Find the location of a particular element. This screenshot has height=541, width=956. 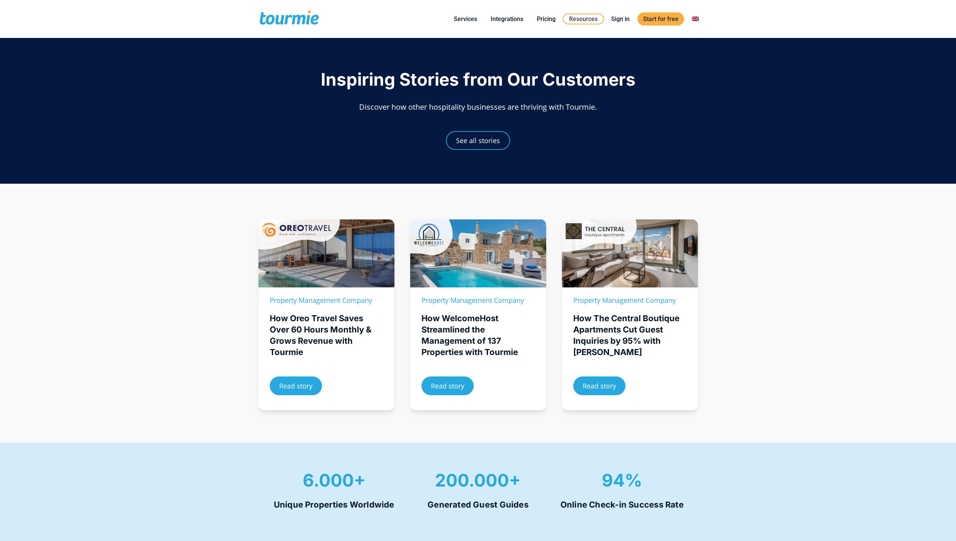

a: Integrations is located at coordinates (507, 19).